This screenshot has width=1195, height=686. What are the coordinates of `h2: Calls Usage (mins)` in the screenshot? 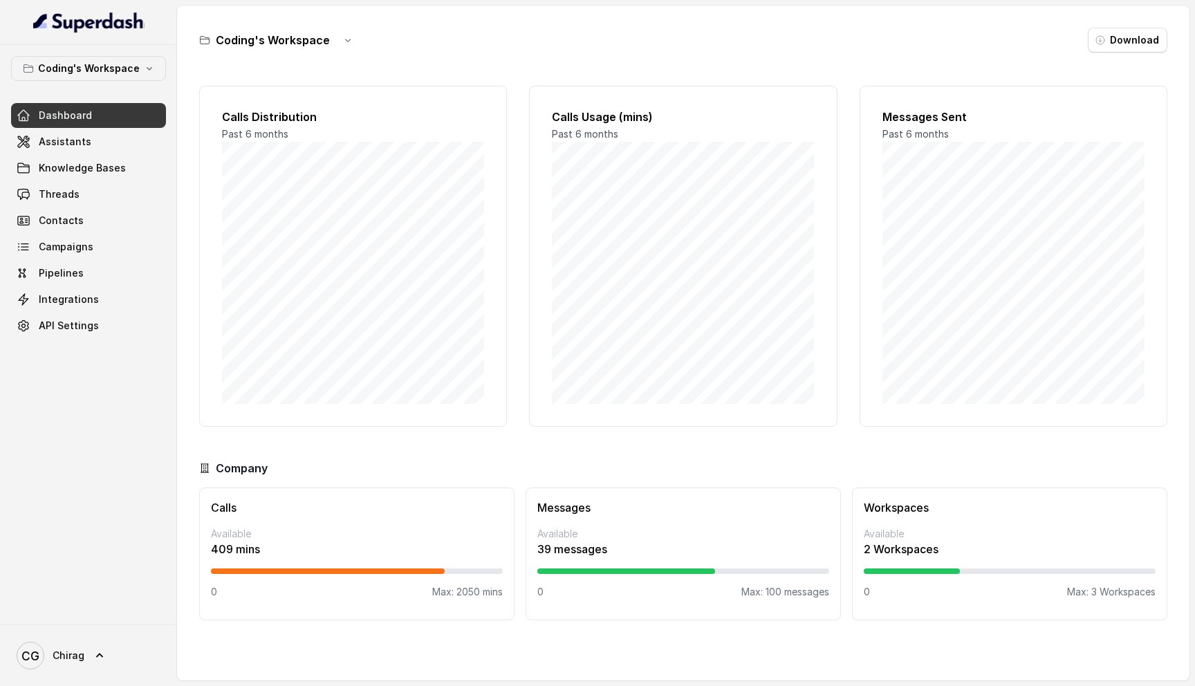 It's located at (682, 117).